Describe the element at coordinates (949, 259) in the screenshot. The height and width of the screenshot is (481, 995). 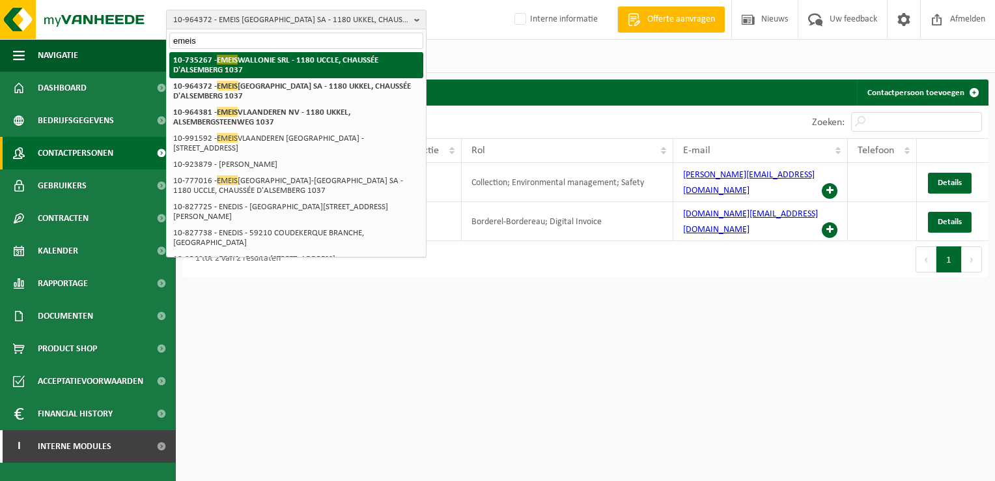
I see `button: 1` at that location.